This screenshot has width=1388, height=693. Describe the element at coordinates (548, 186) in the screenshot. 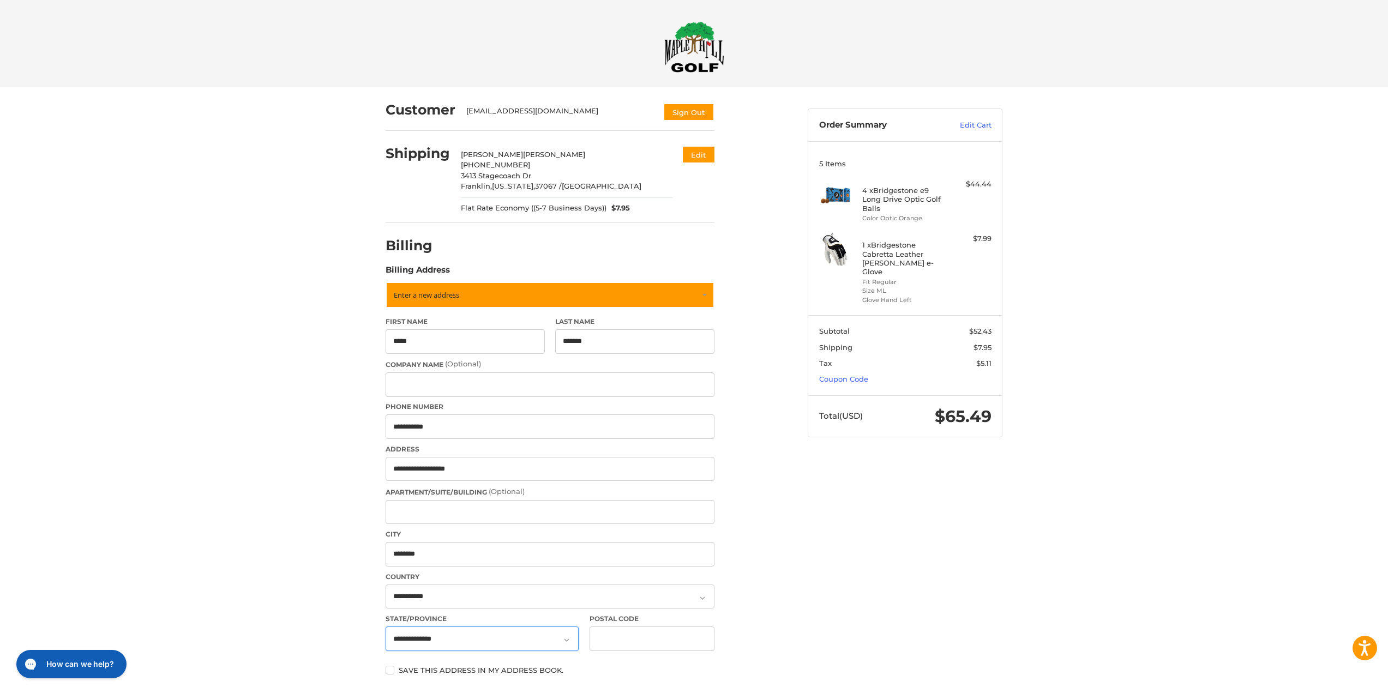

I see `span: 37067 /` at that location.